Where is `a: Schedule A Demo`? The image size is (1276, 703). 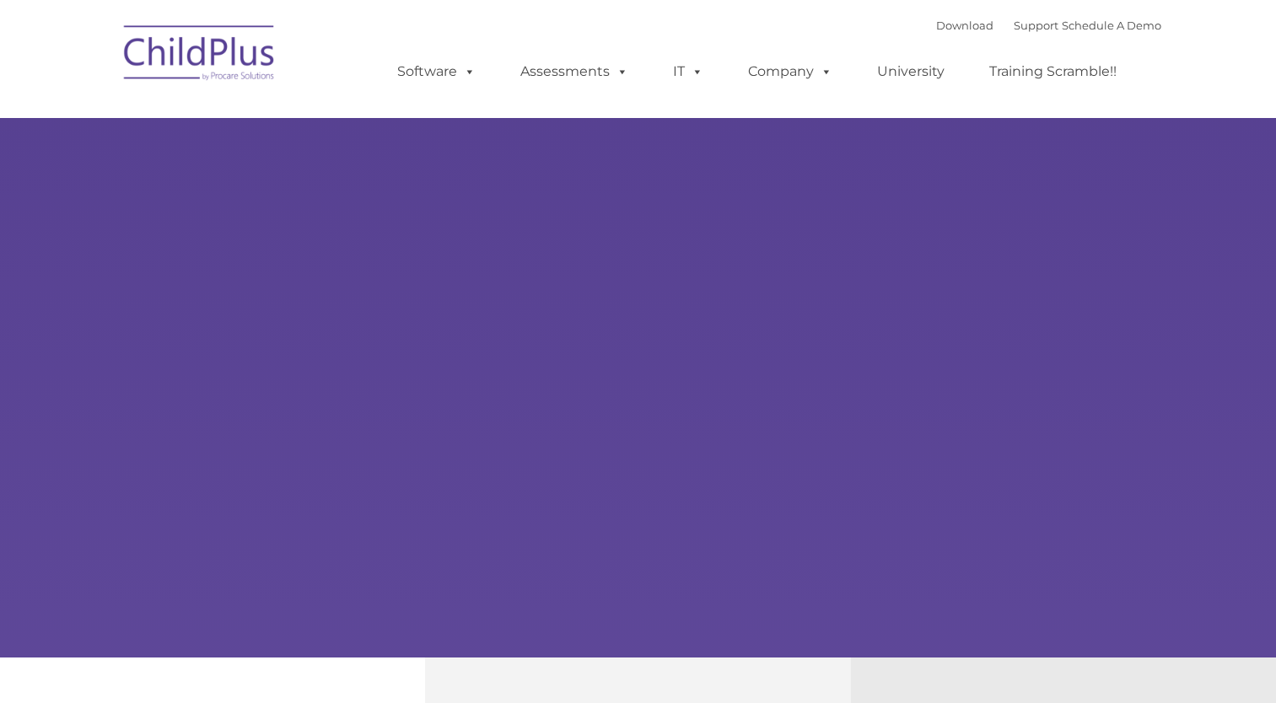
a: Schedule A Demo is located at coordinates (1111, 25).